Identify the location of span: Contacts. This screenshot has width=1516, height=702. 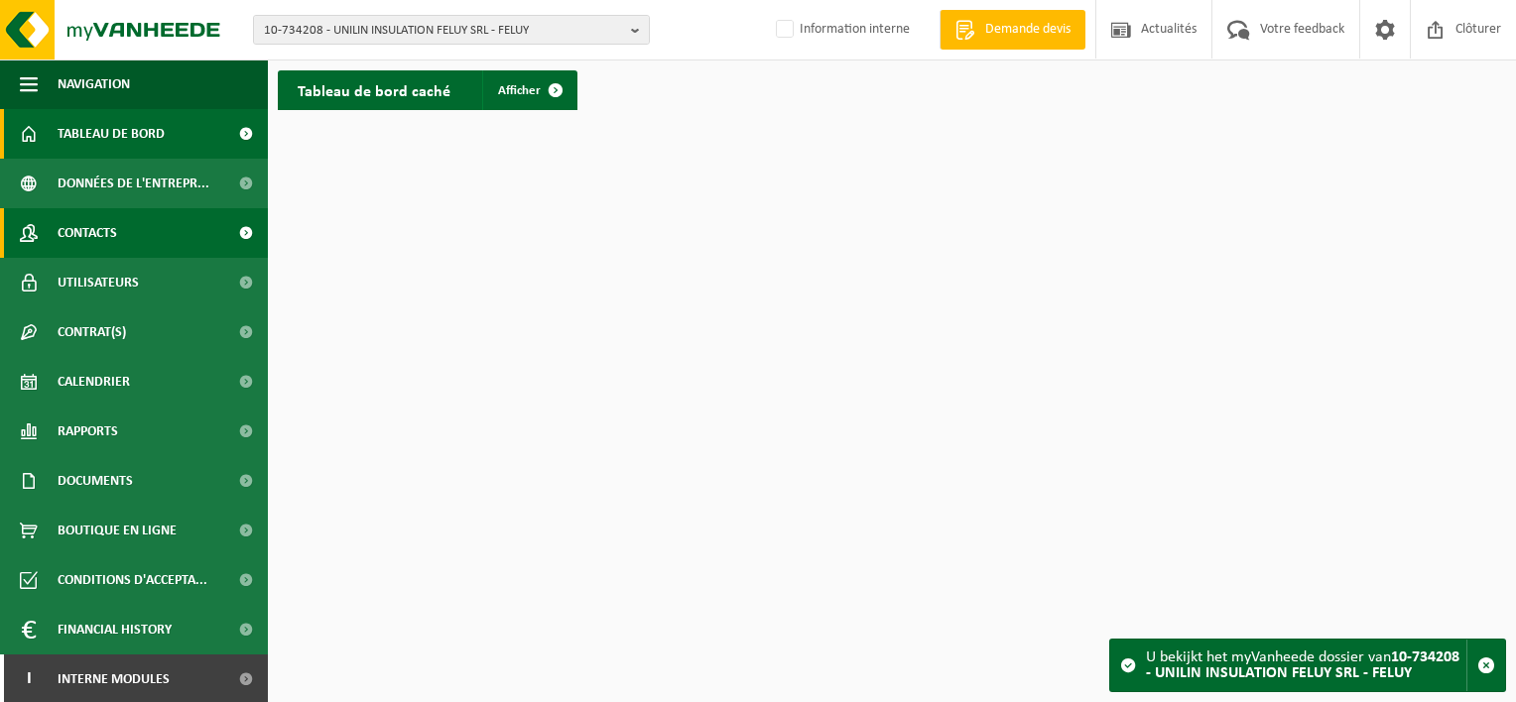
(87, 233).